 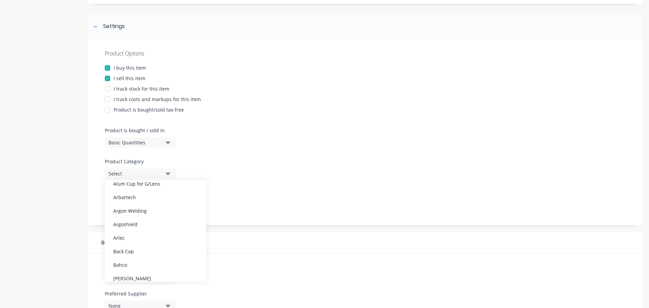 What do you see at coordinates (156, 211) in the screenshot?
I see `div: Argon Welding` at bounding box center [156, 211].